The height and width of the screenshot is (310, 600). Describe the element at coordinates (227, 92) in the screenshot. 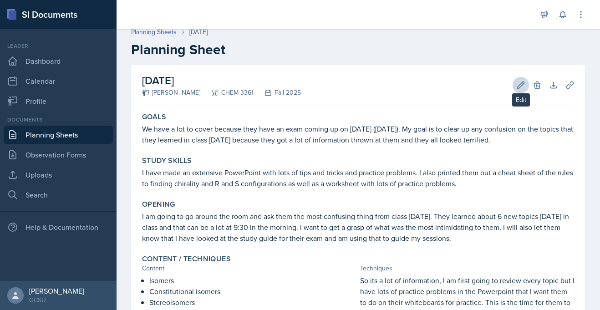

I see `div: CHEM 3361` at that location.